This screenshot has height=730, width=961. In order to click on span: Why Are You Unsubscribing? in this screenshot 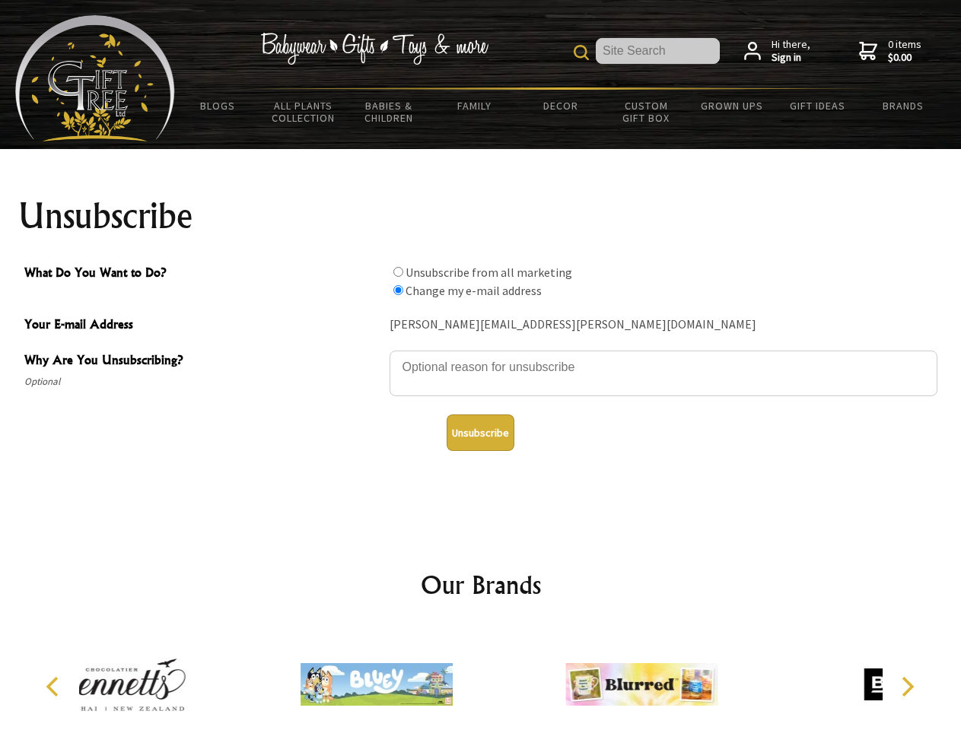, I will do `click(203, 361)`.